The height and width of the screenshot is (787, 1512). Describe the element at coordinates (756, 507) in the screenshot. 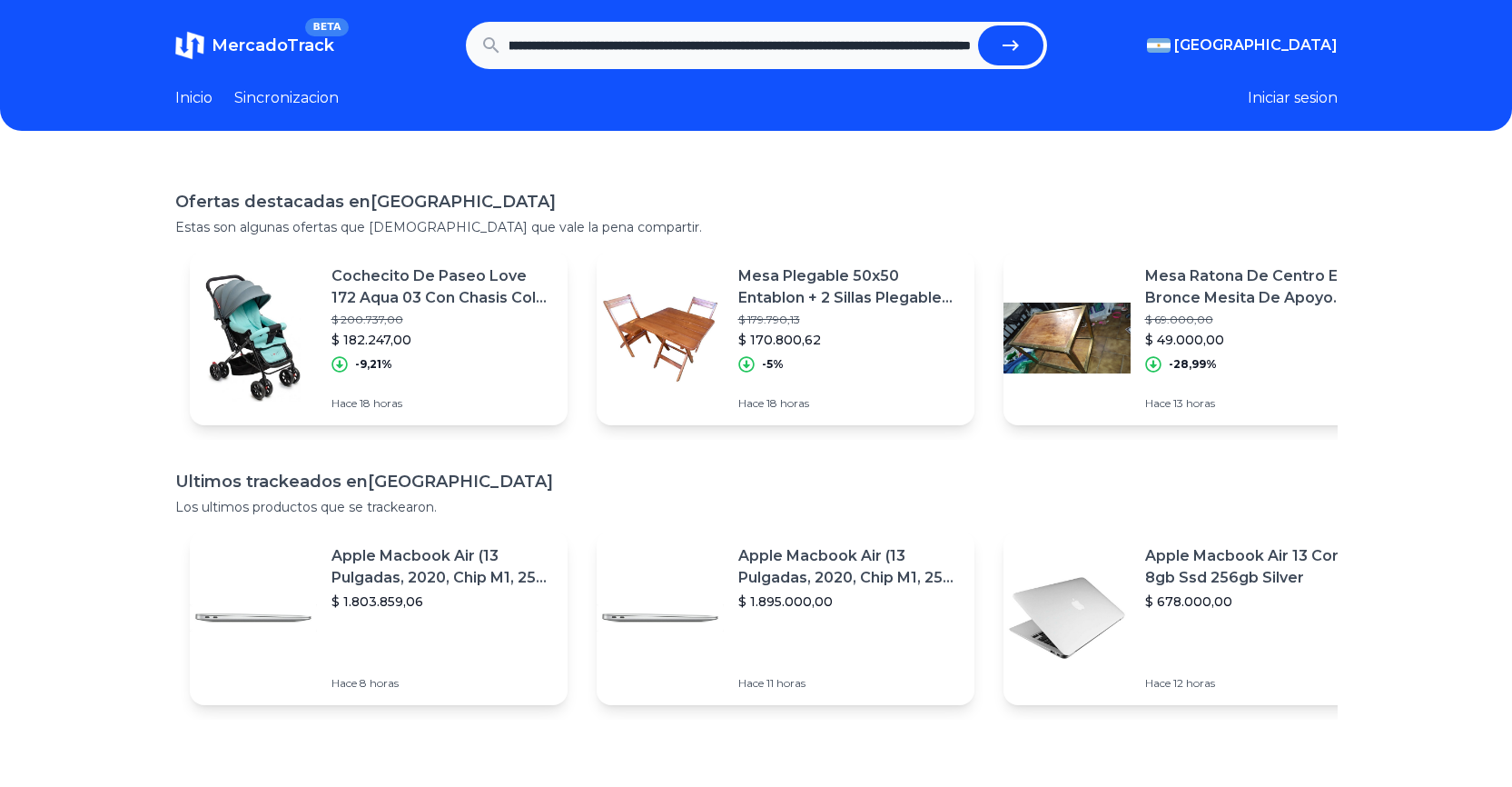

I see `p: Los ultimos productos que se trackearon.` at that location.